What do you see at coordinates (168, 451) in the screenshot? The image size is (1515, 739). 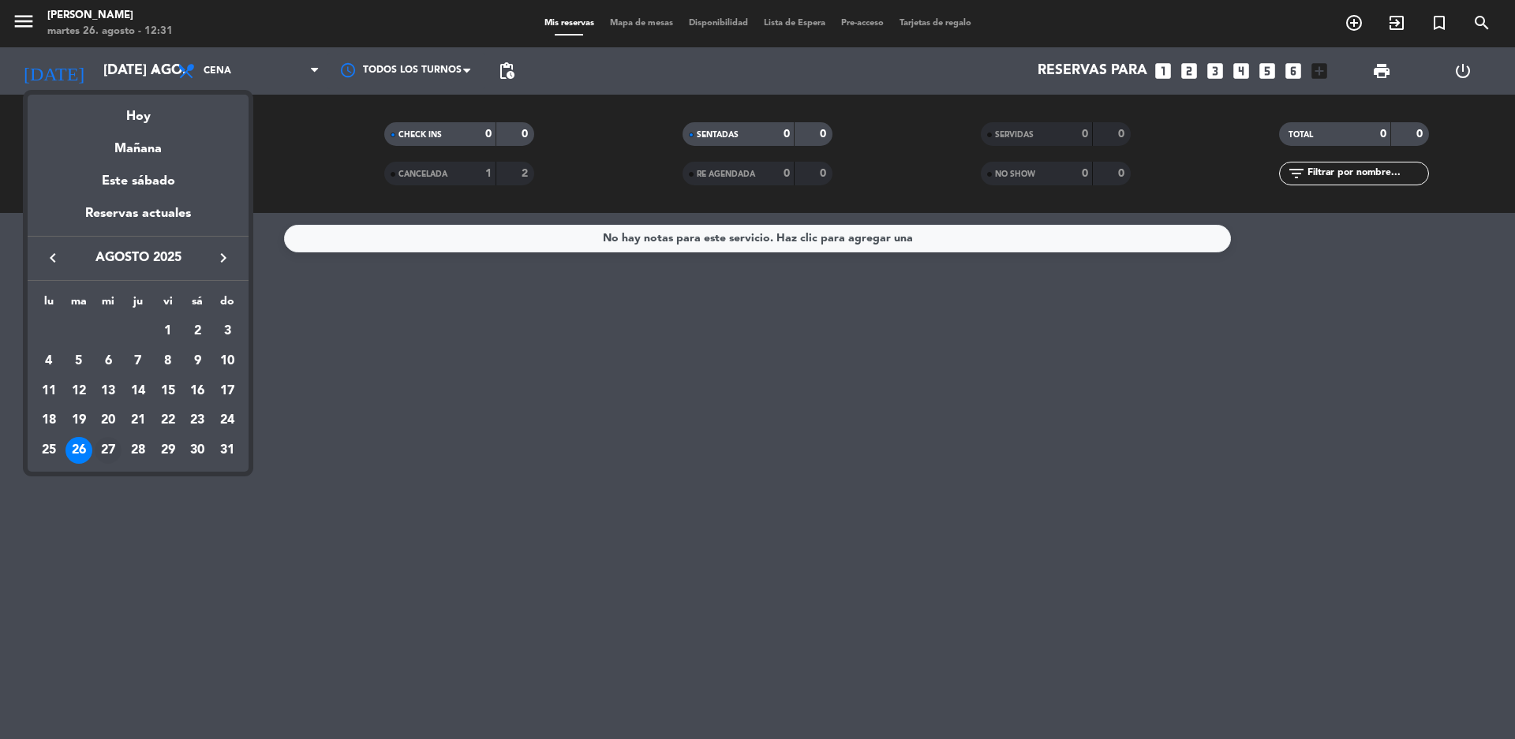 I see `div: 29` at bounding box center [168, 451].